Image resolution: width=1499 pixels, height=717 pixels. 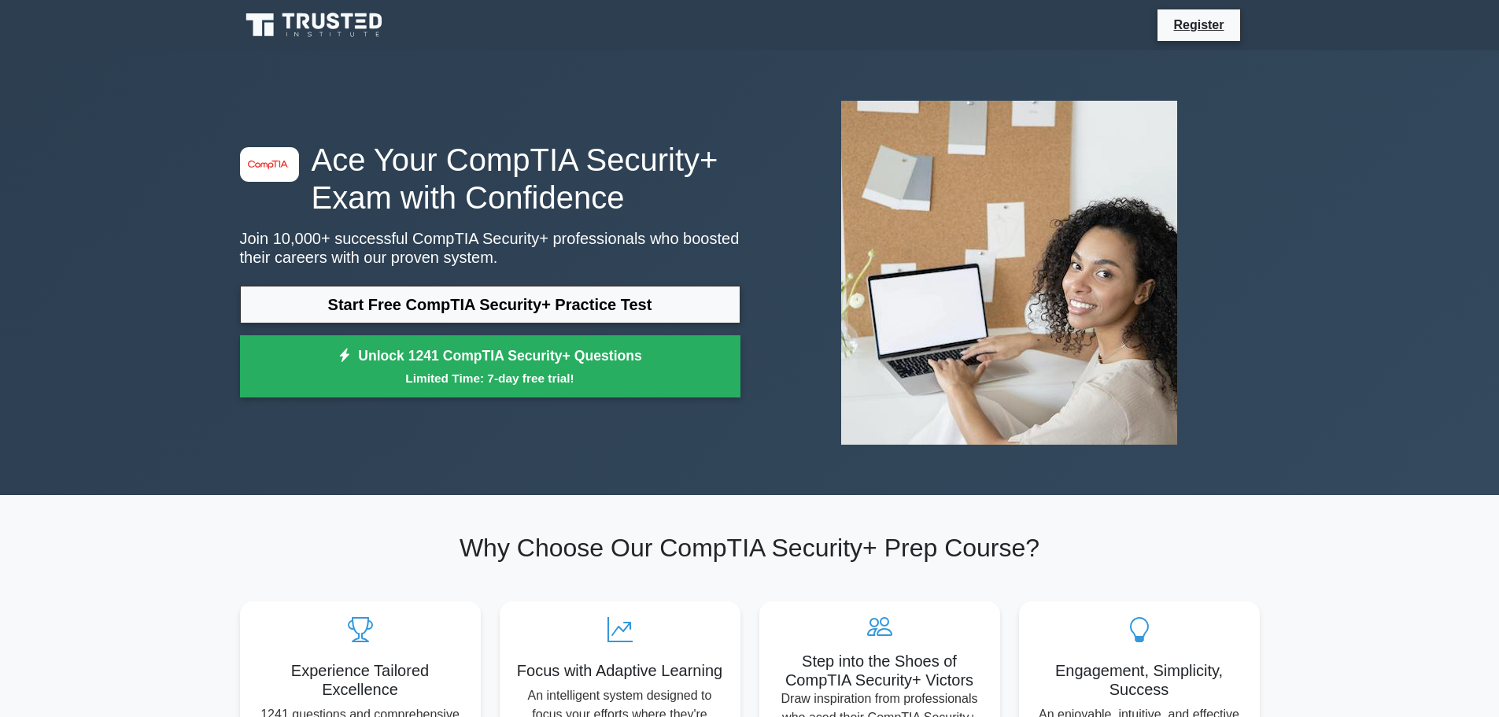 I want to click on a: Register, so click(x=1198, y=24).